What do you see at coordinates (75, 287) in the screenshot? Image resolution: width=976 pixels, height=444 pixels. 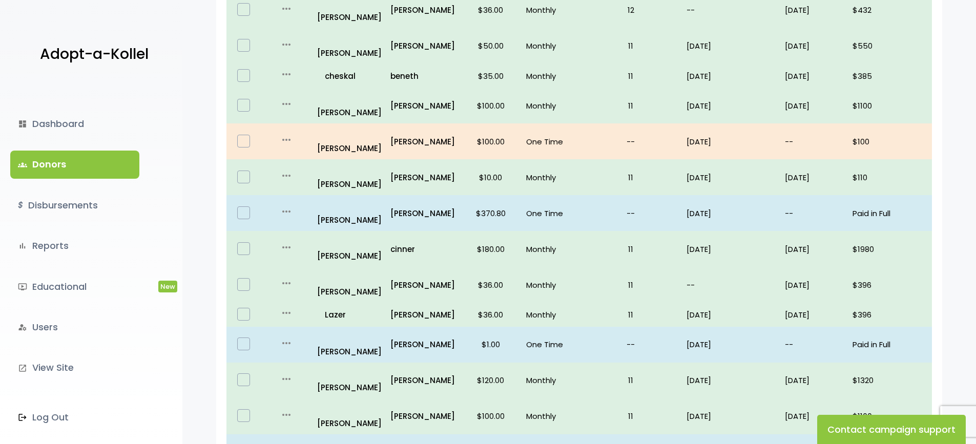 I see `a: ondemand_videoEducationalNew` at bounding box center [75, 287].